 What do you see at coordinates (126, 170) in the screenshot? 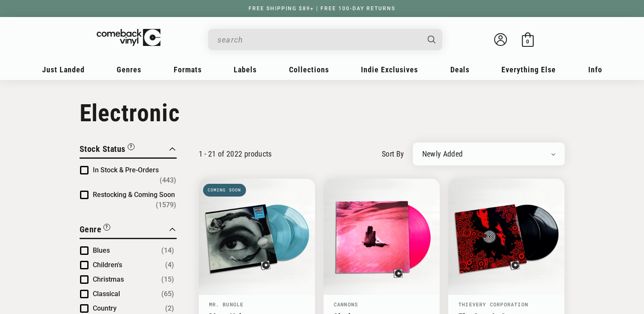
I see `span: In Stock & Pre-Orders` at bounding box center [126, 170].